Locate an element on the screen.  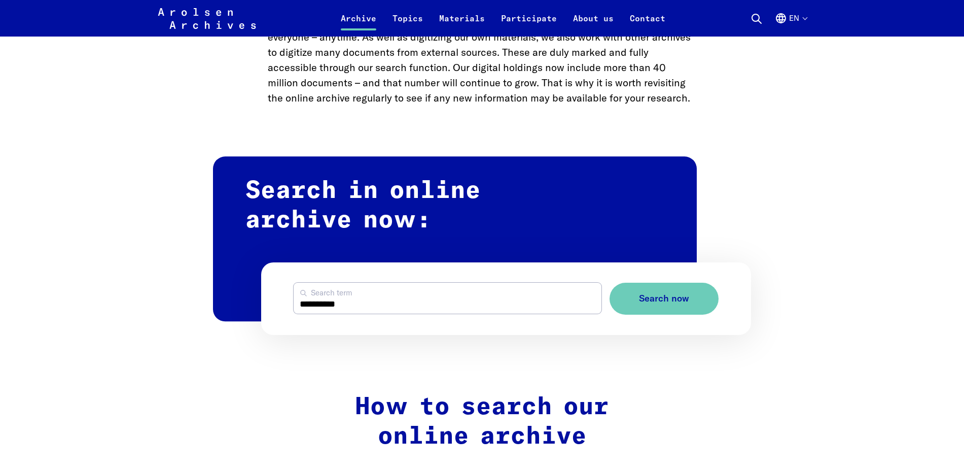
a: Materials is located at coordinates (462, 24).